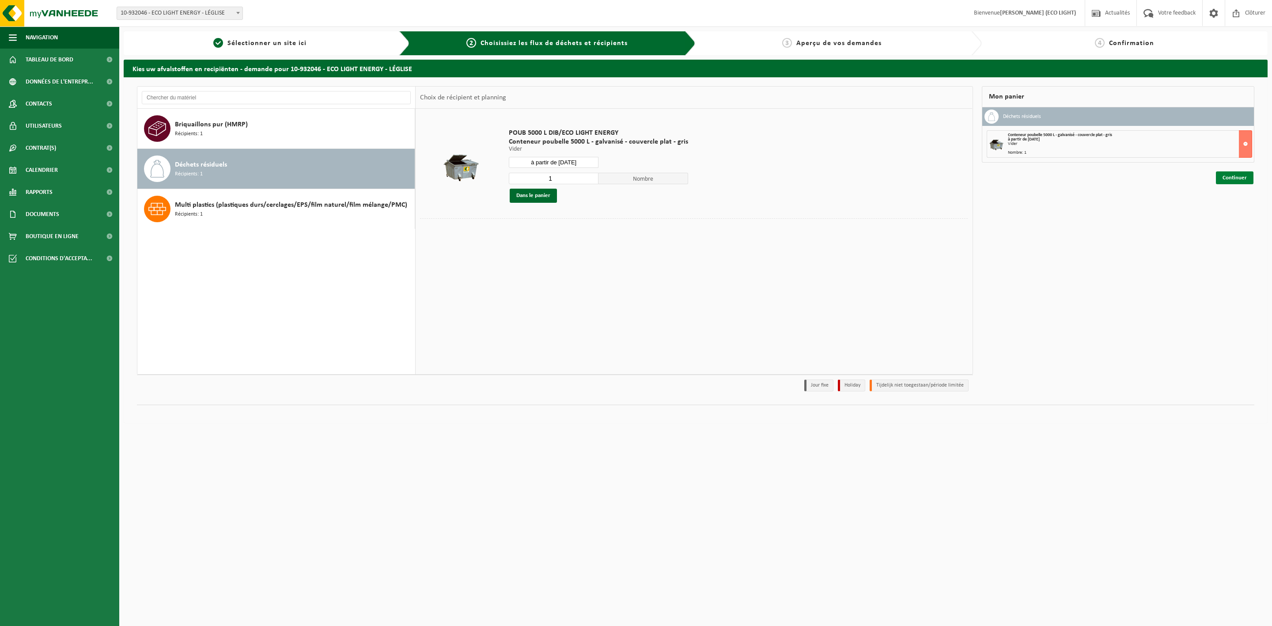 This screenshot has width=1272, height=626. What do you see at coordinates (52, 236) in the screenshot?
I see `span: Boutique en ligne` at bounding box center [52, 236].